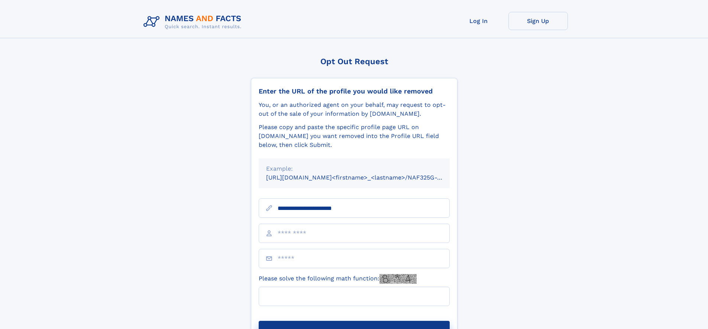 This screenshot has width=708, height=329. I want to click on div: Enter the URL of the profile you would like removed, so click(354, 91).